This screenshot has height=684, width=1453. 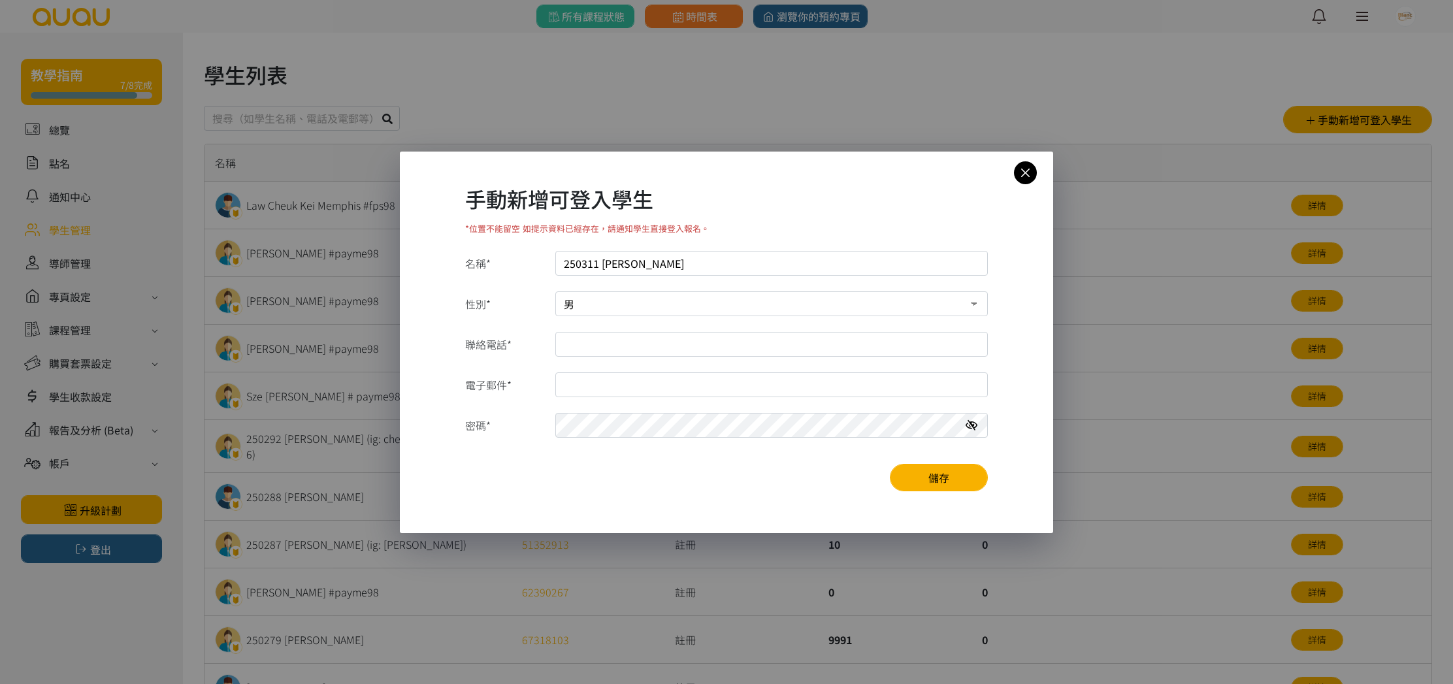 I want to click on label: 聯絡電話*, so click(x=488, y=344).